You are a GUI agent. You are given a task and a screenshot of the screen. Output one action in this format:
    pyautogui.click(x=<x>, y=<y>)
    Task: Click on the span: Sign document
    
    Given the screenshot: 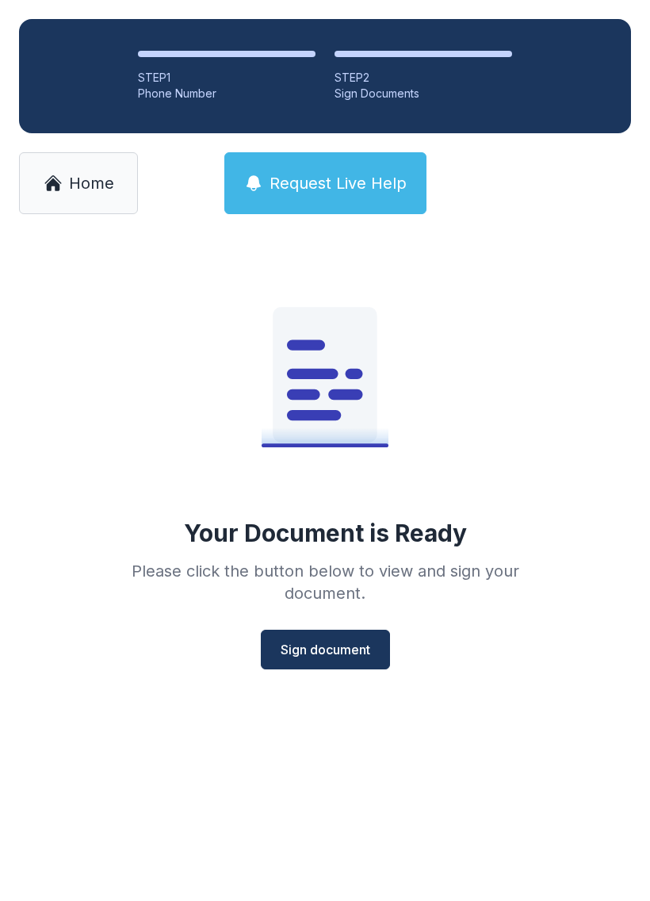 What is the action you would take?
    pyautogui.click(x=325, y=650)
    